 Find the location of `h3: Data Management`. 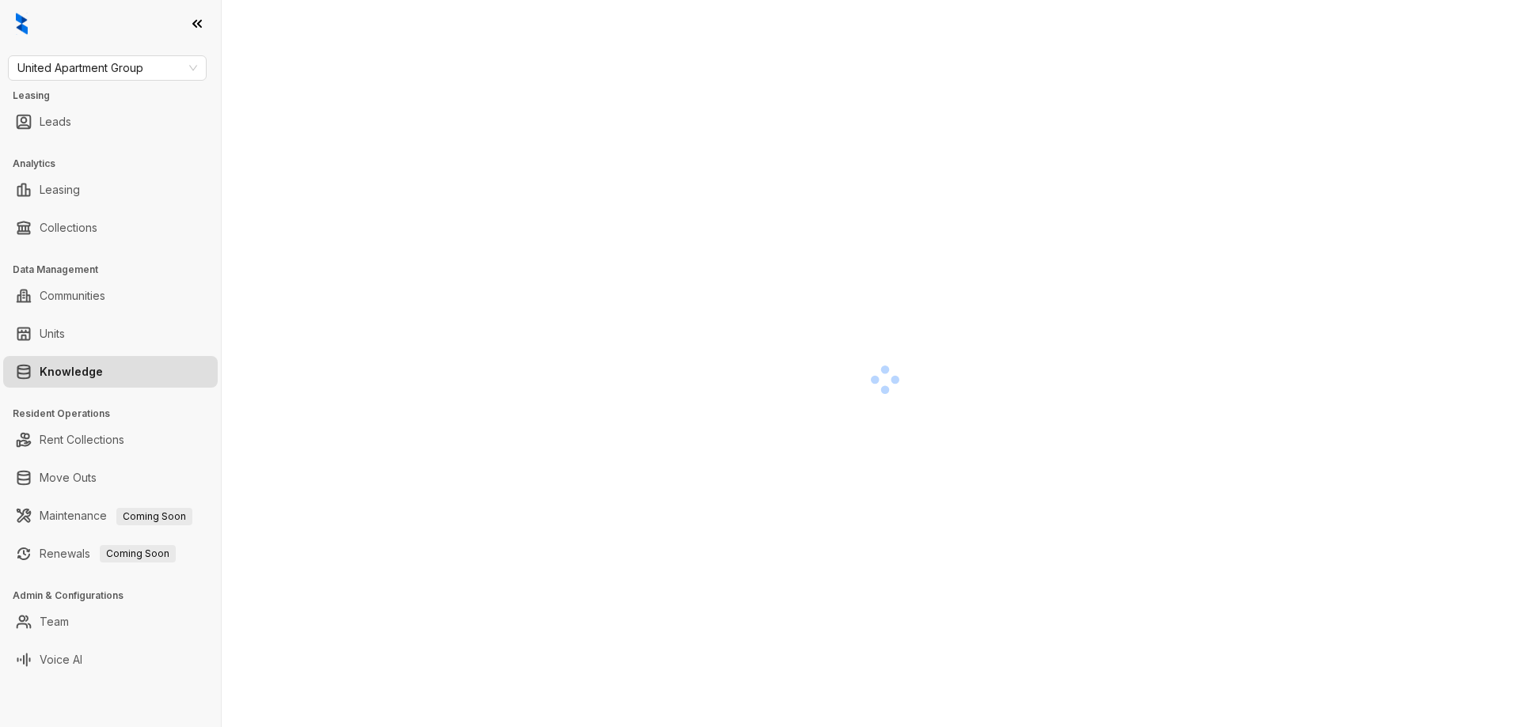

h3: Data Management is located at coordinates (116, 270).